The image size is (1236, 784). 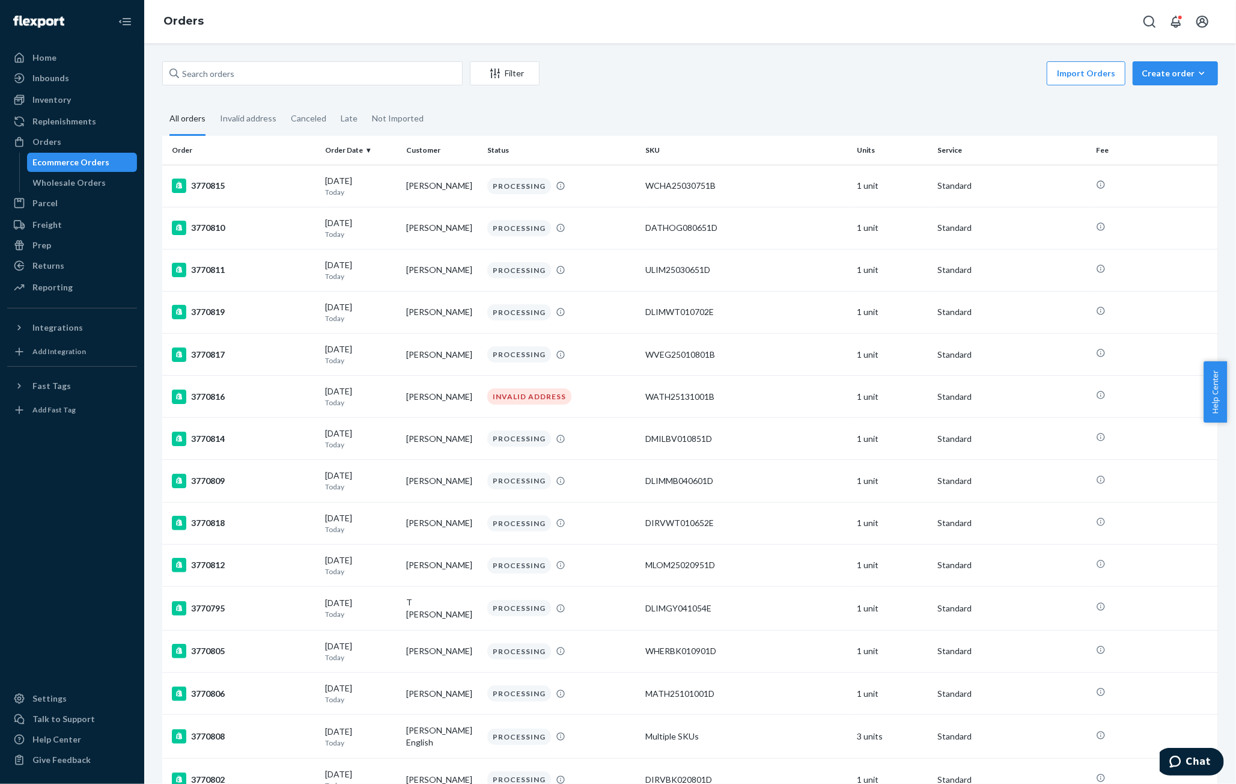 What do you see at coordinates (72, 698) in the screenshot?
I see `a: Settings` at bounding box center [72, 698].